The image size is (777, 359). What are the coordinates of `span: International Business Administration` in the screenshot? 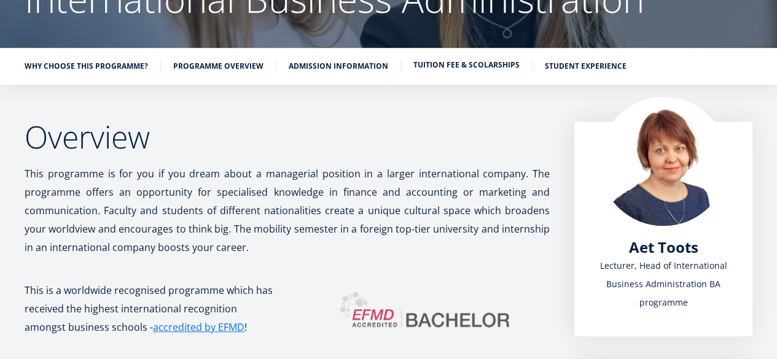 It's located at (83, 192).